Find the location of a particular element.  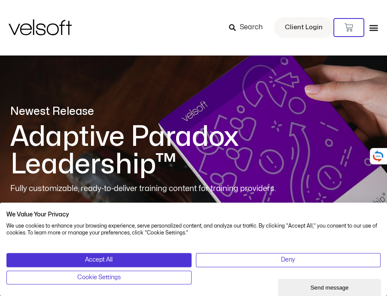

div: Send message is located at coordinates (52, 10).